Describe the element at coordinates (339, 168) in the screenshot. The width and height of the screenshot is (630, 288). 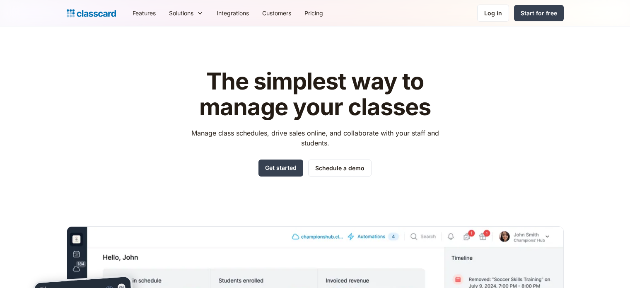
I see `a: Schedule a demo` at that location.